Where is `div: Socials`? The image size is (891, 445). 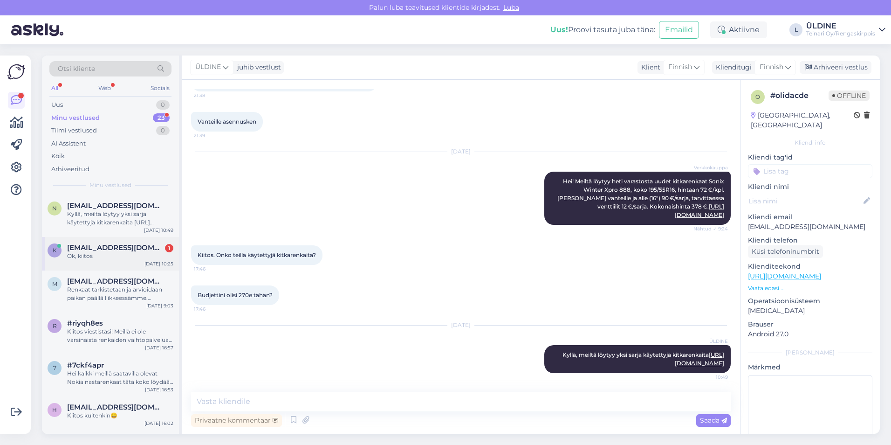 div: Socials is located at coordinates (160, 88).